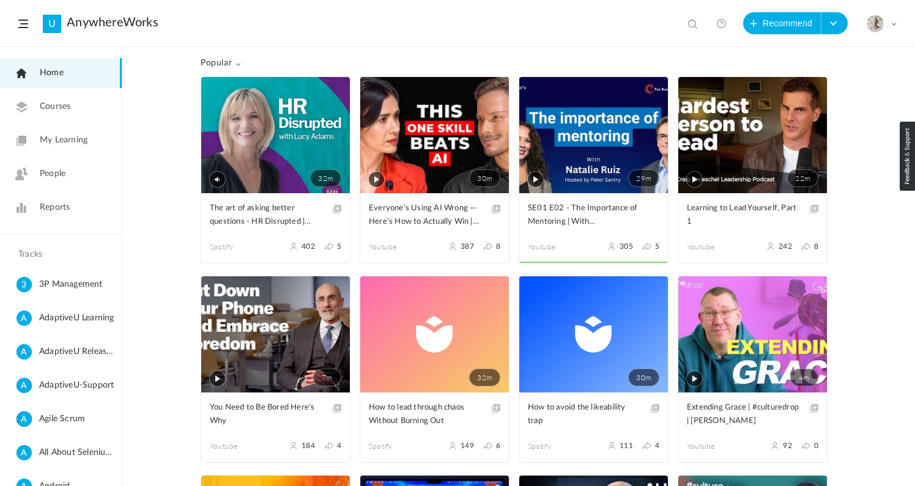 Image resolution: width=915 pixels, height=486 pixels. I want to click on span: 387, so click(468, 247).